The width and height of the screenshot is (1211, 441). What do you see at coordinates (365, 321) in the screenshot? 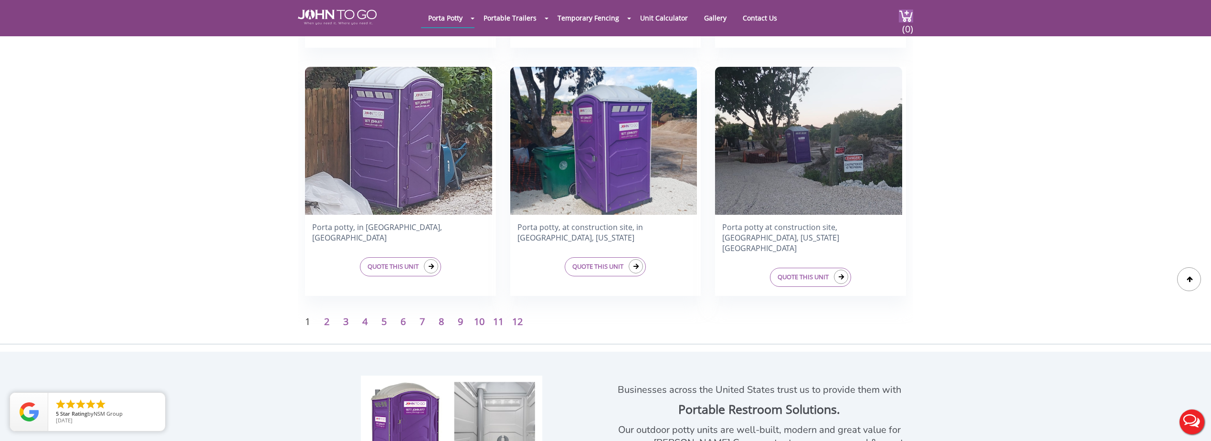
I see `a: 4` at bounding box center [365, 321].